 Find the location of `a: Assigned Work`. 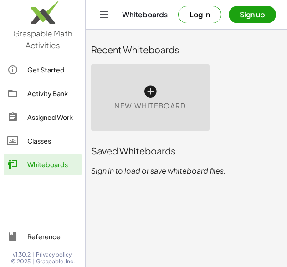

a: Assigned Work is located at coordinates (42, 117).